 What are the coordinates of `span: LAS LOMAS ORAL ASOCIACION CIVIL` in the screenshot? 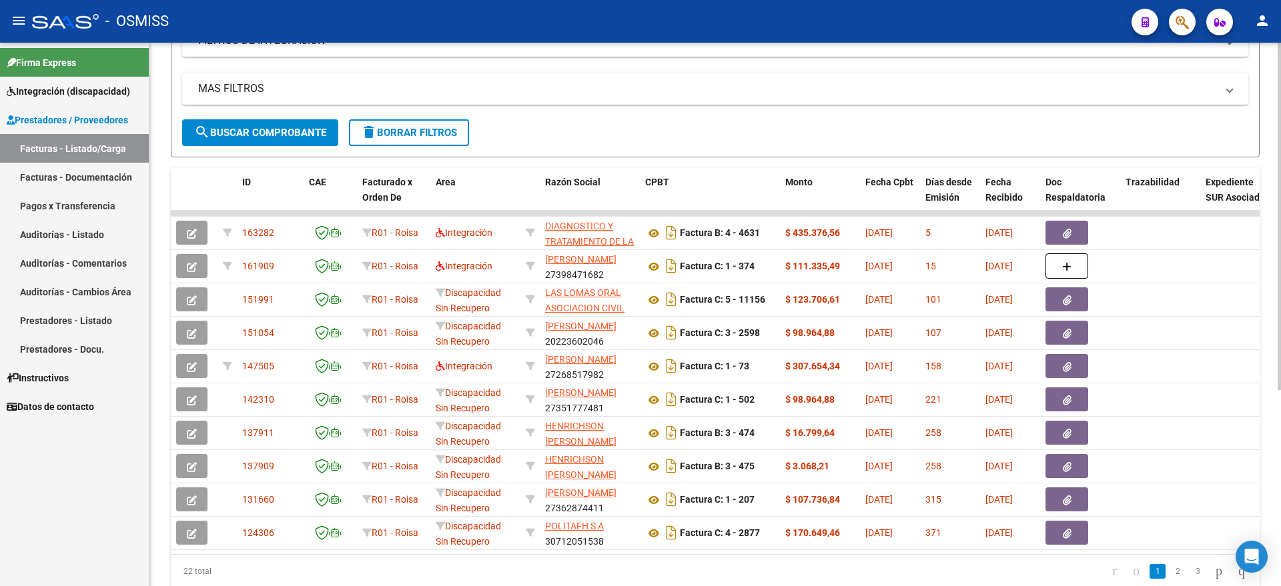 It's located at (584, 300).